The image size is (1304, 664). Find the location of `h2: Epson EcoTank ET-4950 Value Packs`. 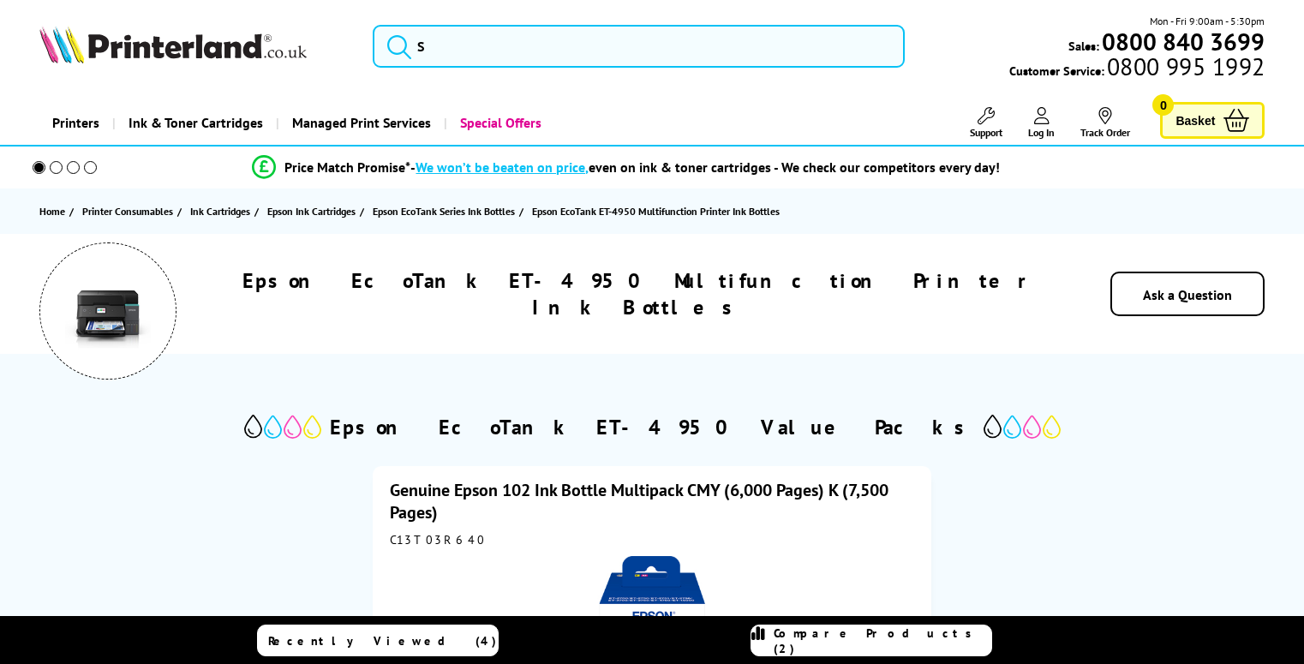

h2: Epson EcoTank ET-4950 Value Packs is located at coordinates (652, 427).